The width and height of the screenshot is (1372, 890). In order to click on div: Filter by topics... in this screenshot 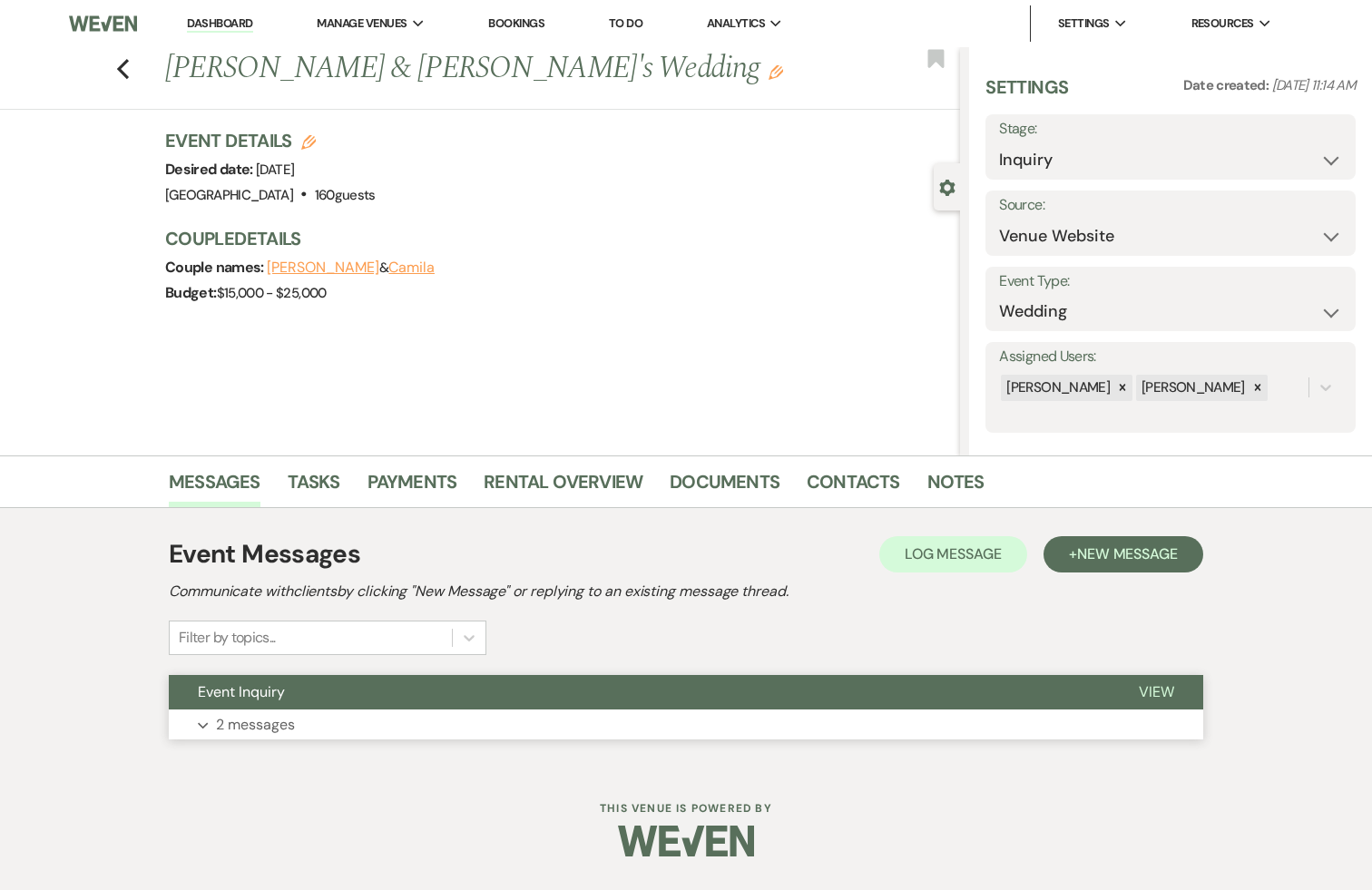, I will do `click(227, 638)`.